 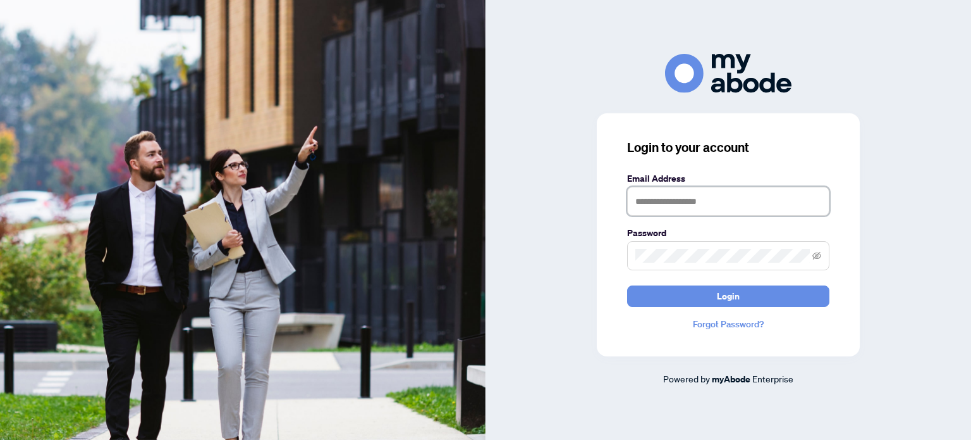 What do you see at coordinates (729, 296) in the screenshot?
I see `button: Login` at bounding box center [729, 296].